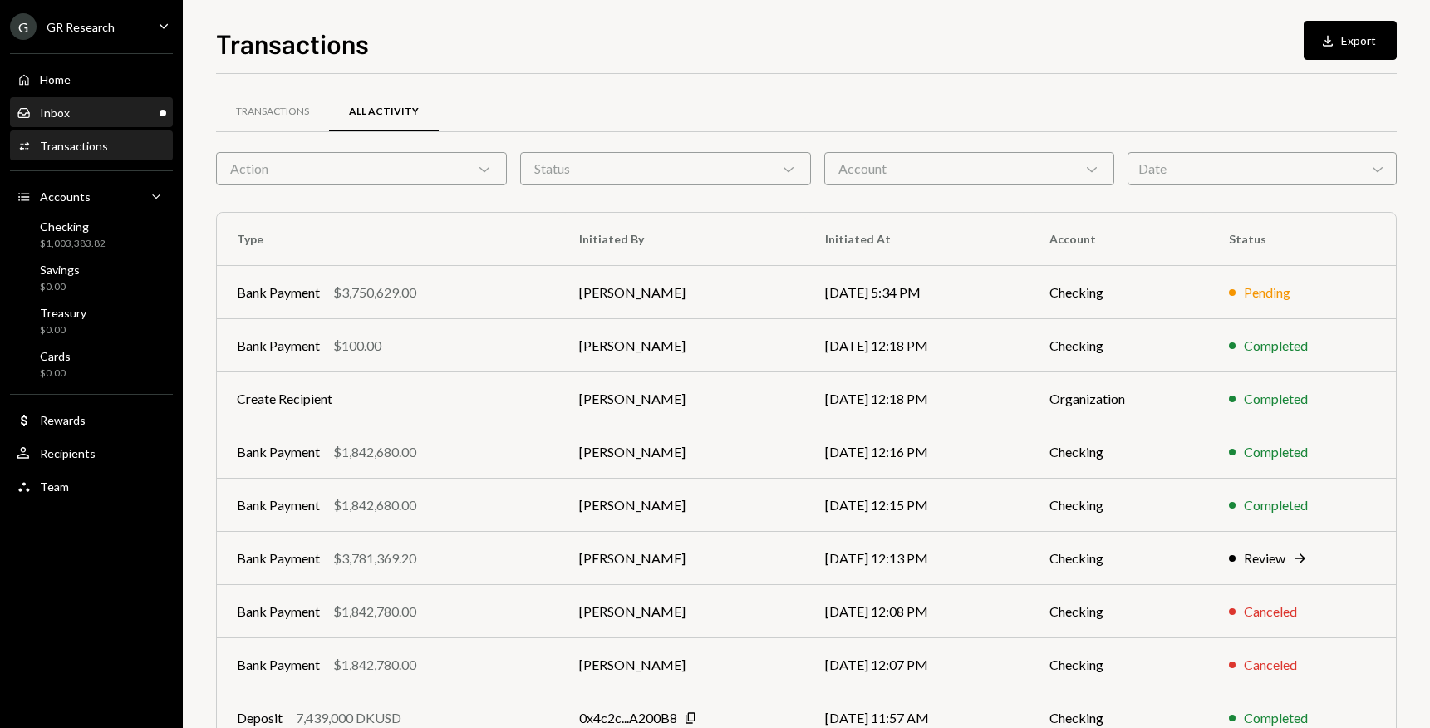 This screenshot has width=1430, height=728. Describe the element at coordinates (1350, 40) in the screenshot. I see `button: Export` at that location.